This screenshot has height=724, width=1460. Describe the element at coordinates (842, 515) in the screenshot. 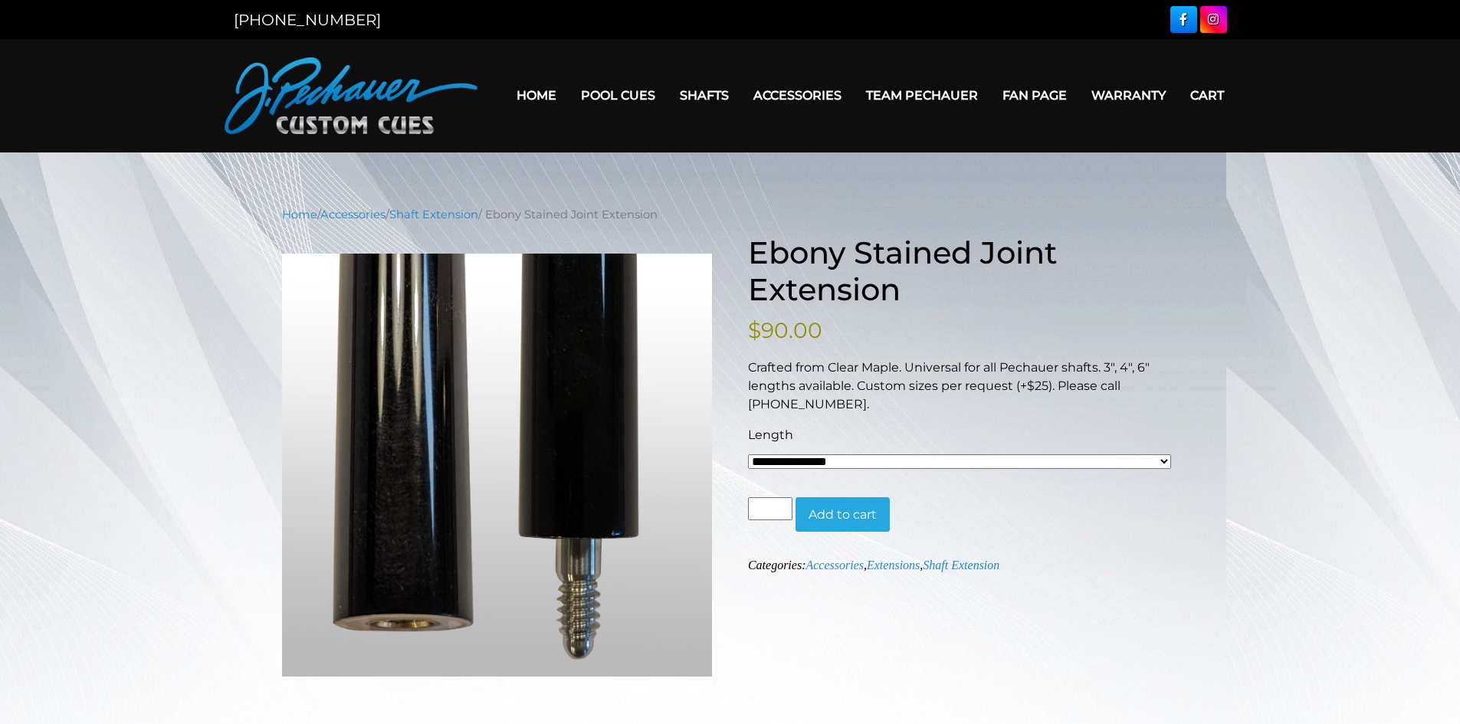

I see `button: Add to cart` at that location.